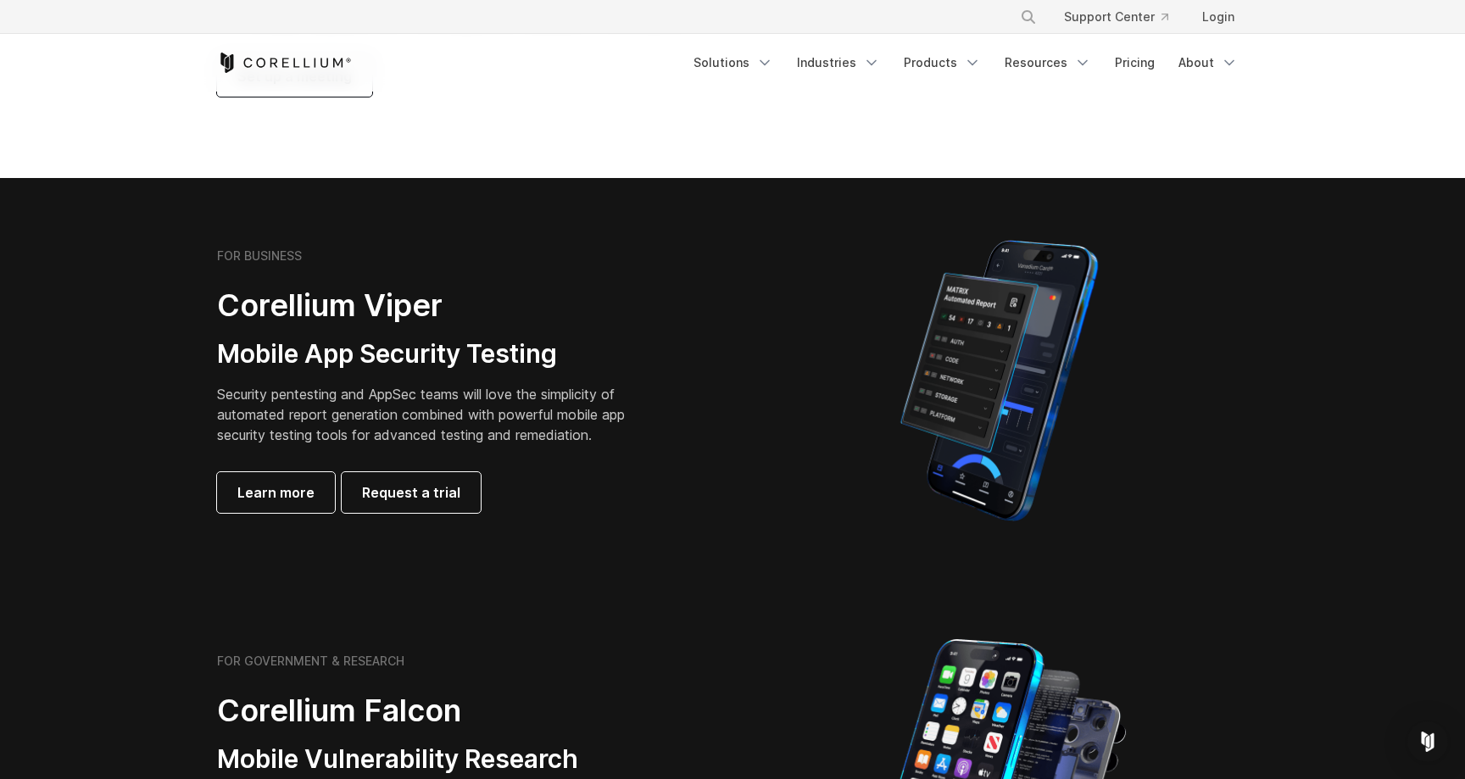 Image resolution: width=1465 pixels, height=779 pixels. What do you see at coordinates (1134, 63) in the screenshot?
I see `a: Pricing` at bounding box center [1134, 63].